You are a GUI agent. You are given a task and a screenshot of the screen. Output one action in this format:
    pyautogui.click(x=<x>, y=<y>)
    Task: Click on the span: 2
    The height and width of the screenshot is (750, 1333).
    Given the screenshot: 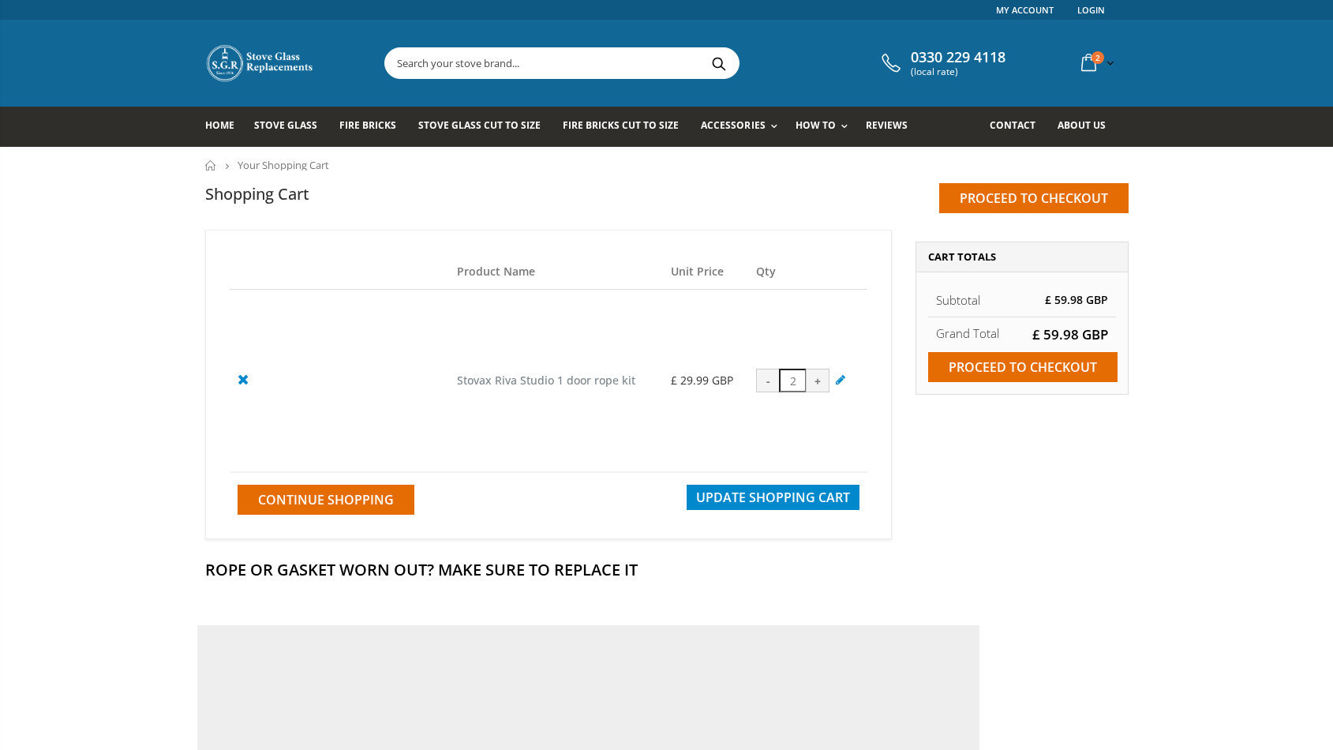 What is the action you would take?
    pyautogui.click(x=1098, y=58)
    